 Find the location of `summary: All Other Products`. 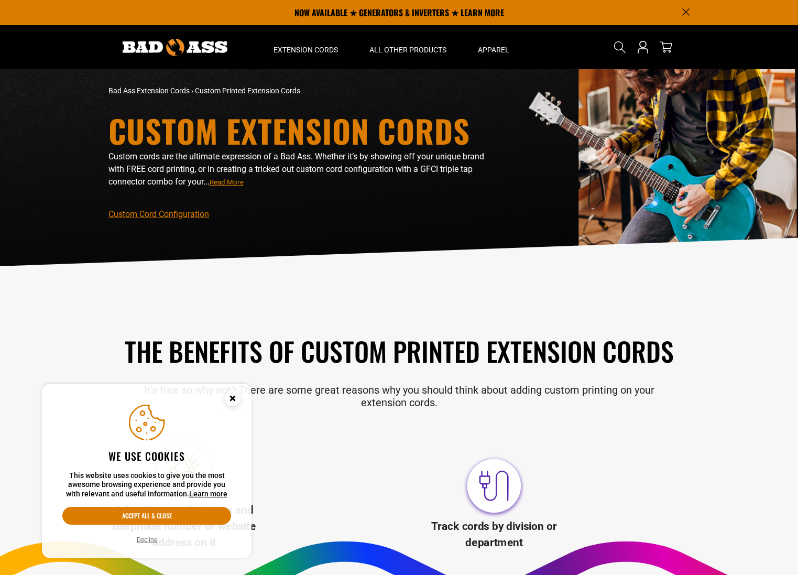

summary: All Other Products is located at coordinates (408, 47).